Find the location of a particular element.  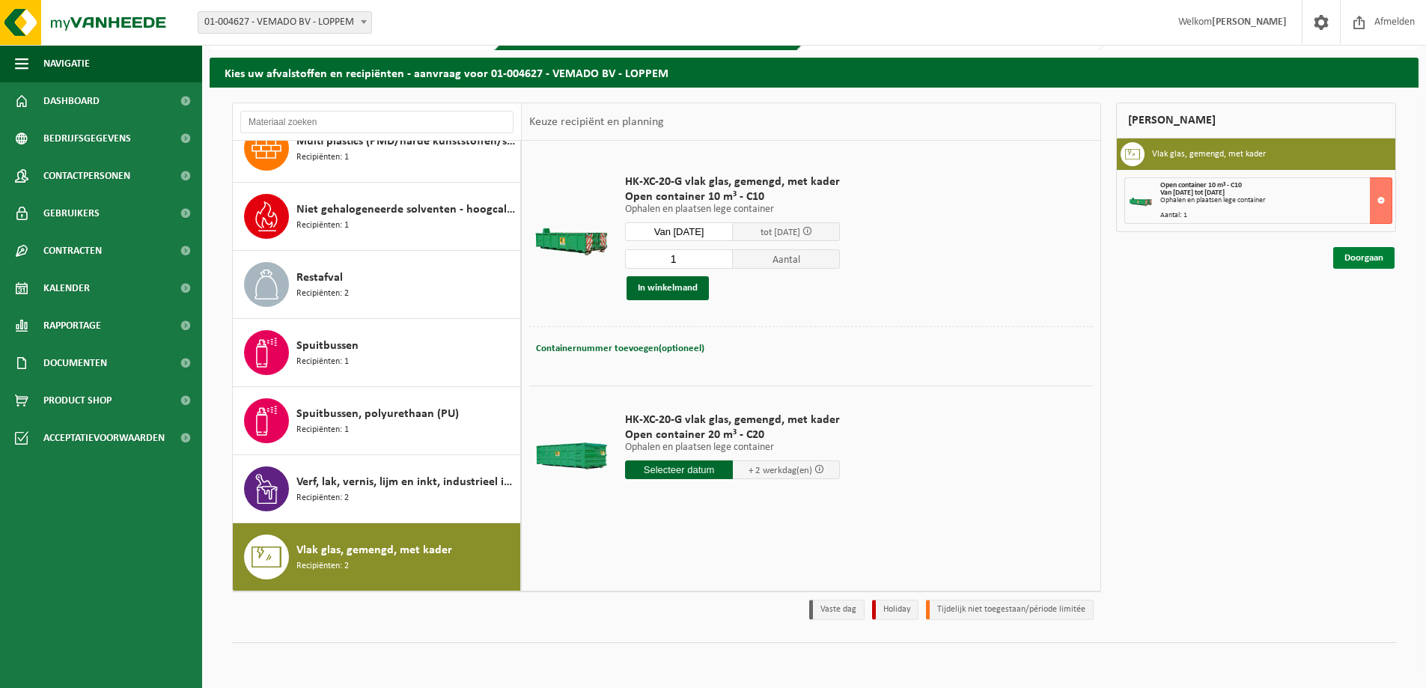

span: Rapportage is located at coordinates (72, 326).